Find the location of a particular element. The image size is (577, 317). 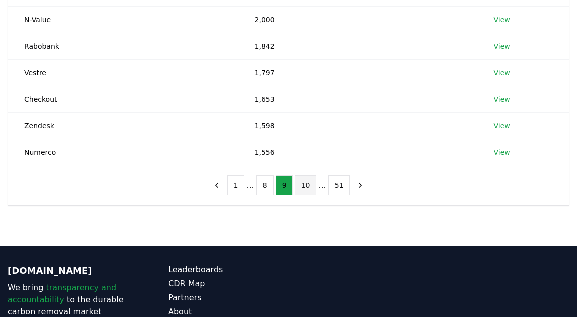

button: previous page is located at coordinates (216, 186).